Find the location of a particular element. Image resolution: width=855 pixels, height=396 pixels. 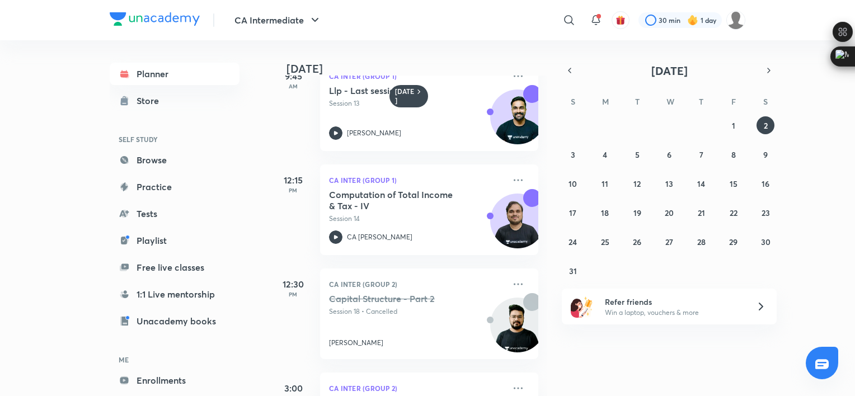

abbr: August 10, 2025 is located at coordinates (572, 184).